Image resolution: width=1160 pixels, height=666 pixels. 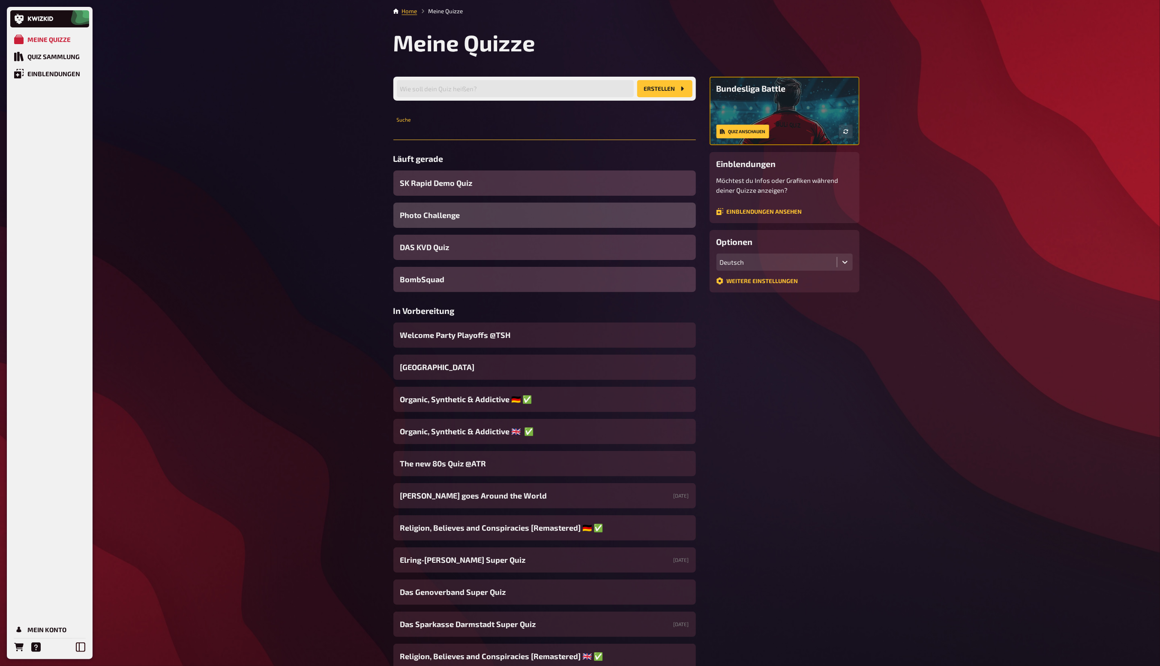 What do you see at coordinates (440, 11) in the screenshot?
I see `li: Meine Quizze` at bounding box center [440, 11].